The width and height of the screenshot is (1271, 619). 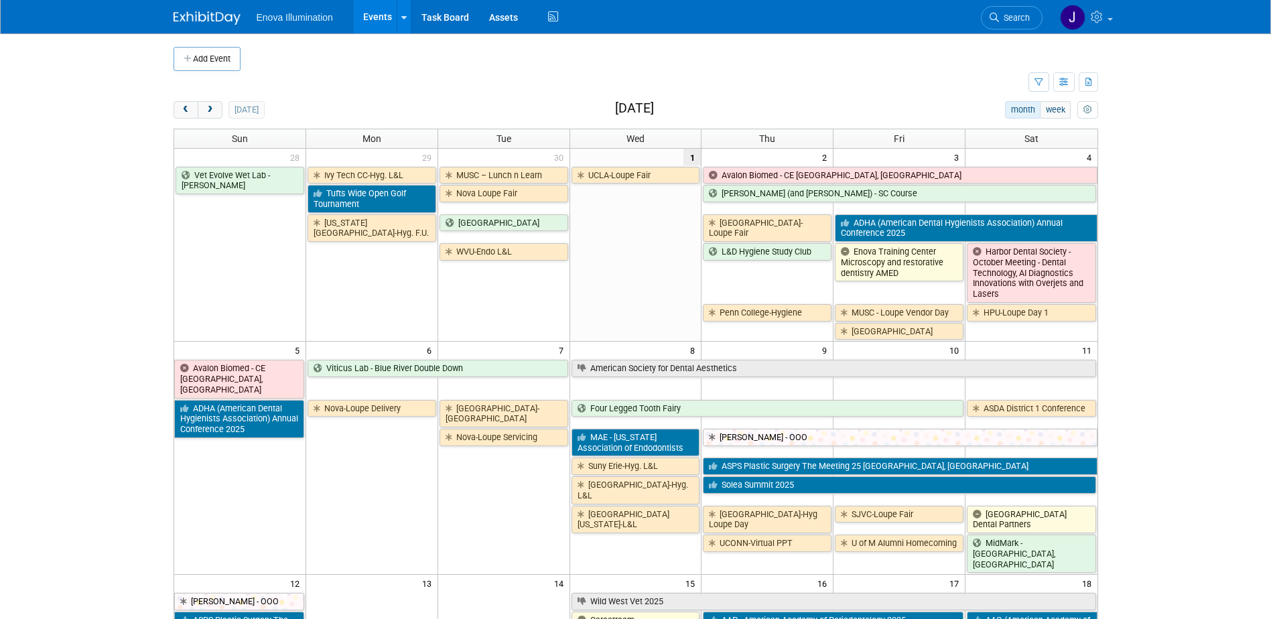 I want to click on span: 18, so click(x=1089, y=583).